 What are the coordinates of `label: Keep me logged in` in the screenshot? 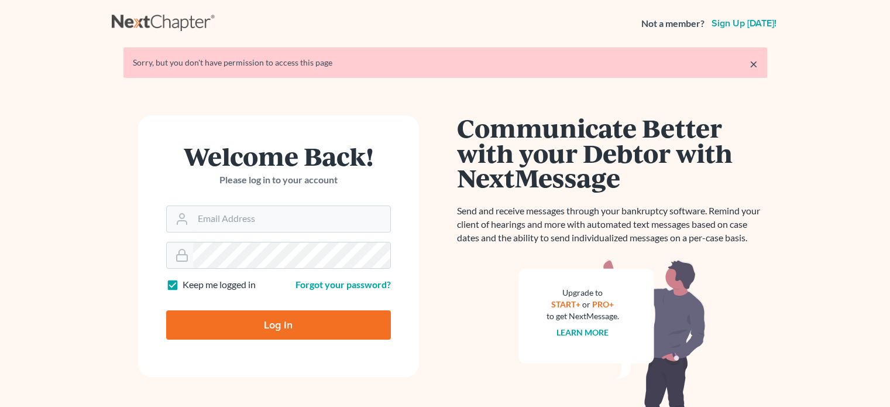 It's located at (219, 284).